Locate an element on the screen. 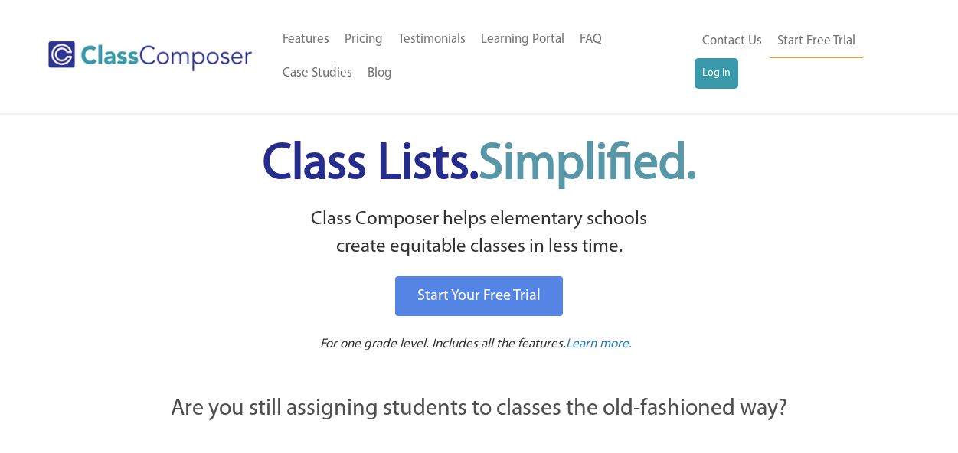 This screenshot has height=453, width=958. span: Simplified. is located at coordinates (587, 165).